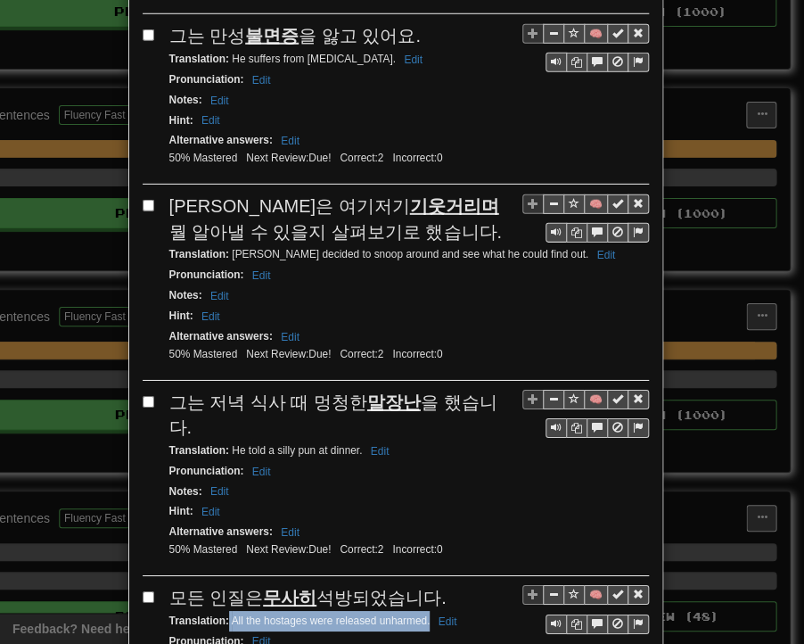 Image resolution: width=804 pixels, height=644 pixels. Describe the element at coordinates (282, 450) in the screenshot. I see `small: He told a silly pun at dinner.` at that location.